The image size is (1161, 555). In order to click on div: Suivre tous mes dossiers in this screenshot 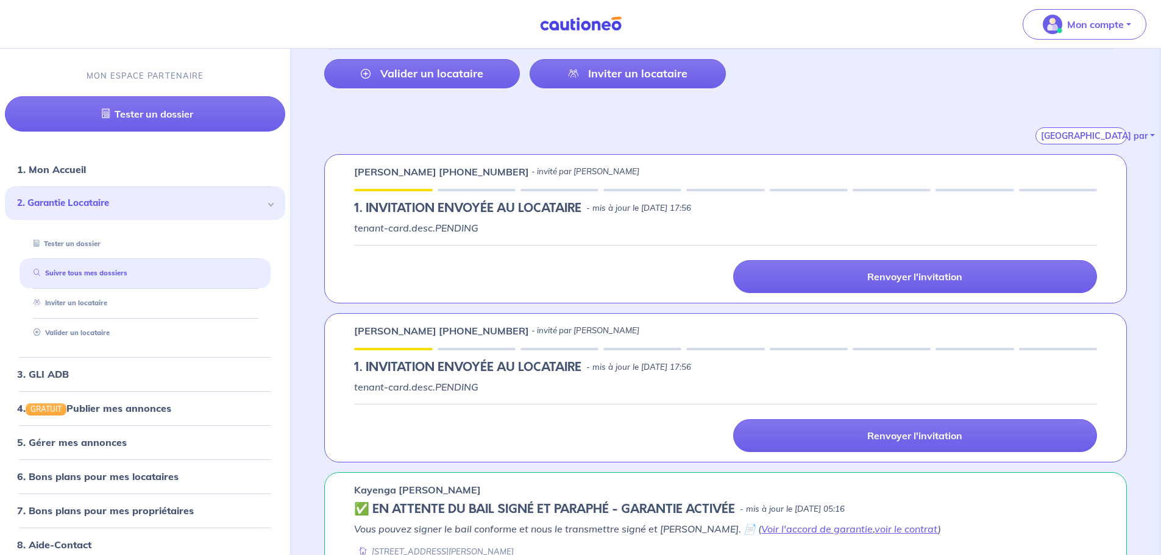, I will do `click(145, 274)`.